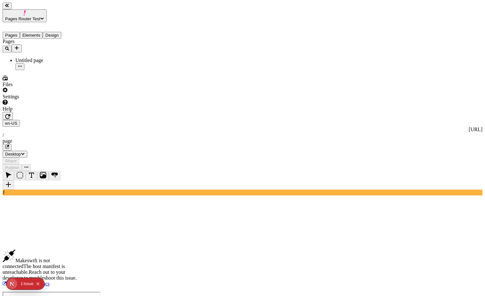  I want to click on span: The host manifest is unreachable. Reach out to your developer to troubleshoot this issue ., so click(40, 272).